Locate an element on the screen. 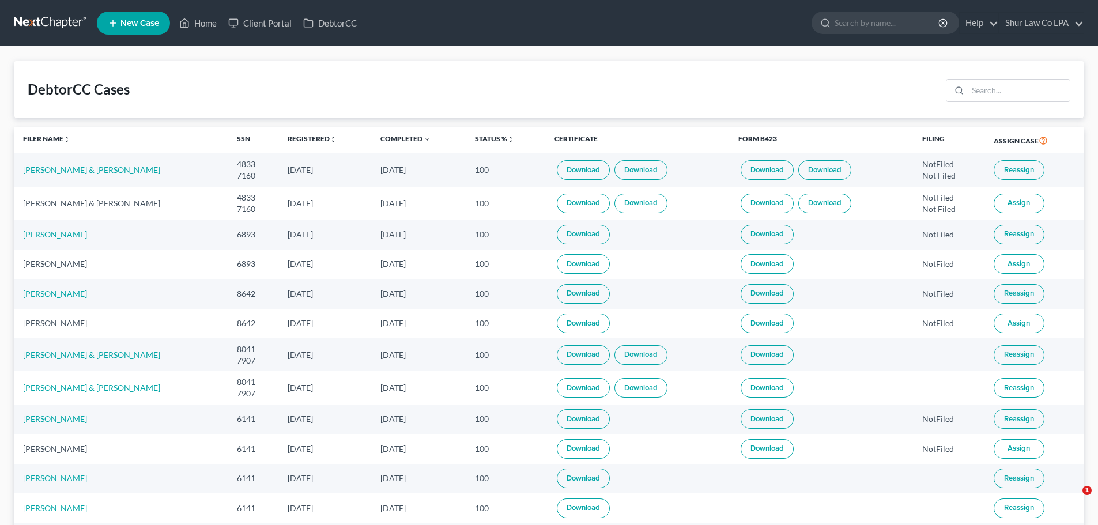 The image size is (1098, 525). a: Status %unfold_more is located at coordinates (495, 138).